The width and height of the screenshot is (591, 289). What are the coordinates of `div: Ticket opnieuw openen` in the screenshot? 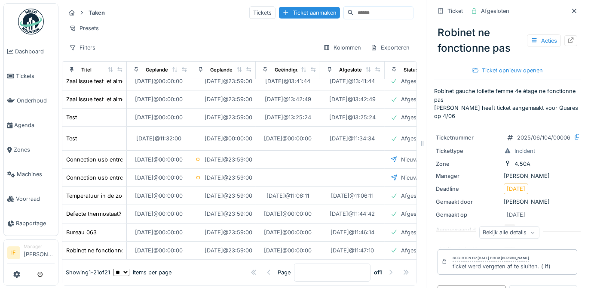 It's located at (508, 70).